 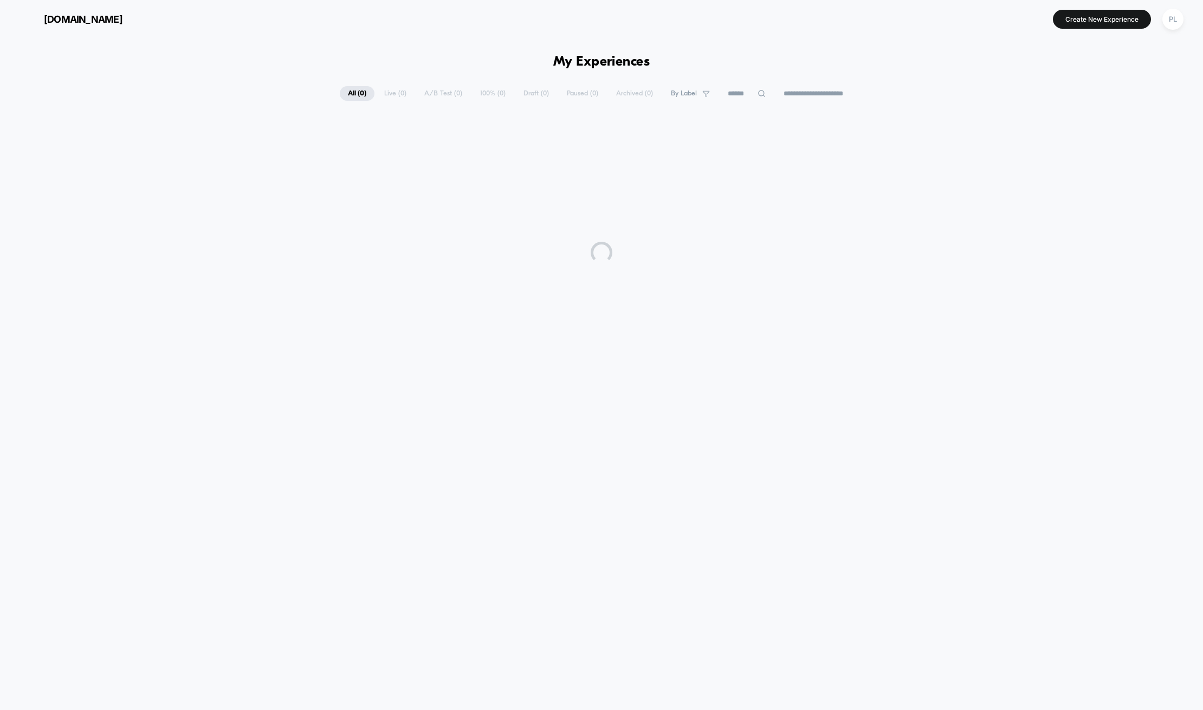 I want to click on h1: My Experiences, so click(x=601, y=62).